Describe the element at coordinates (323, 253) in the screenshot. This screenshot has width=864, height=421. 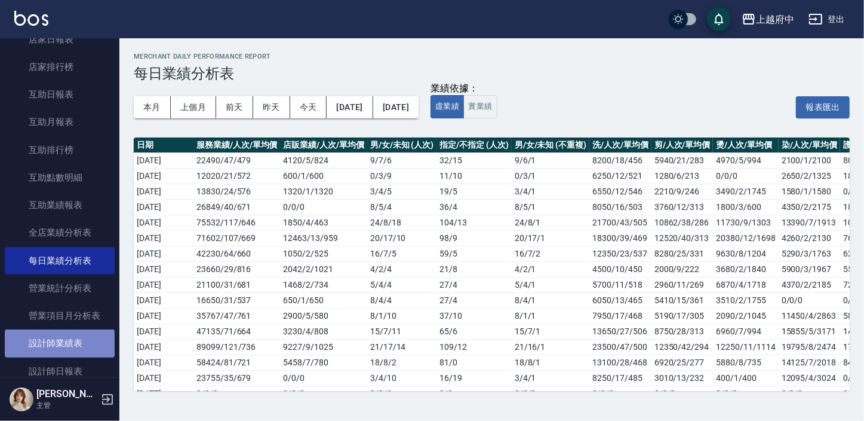
I see `td: 1050 / 2 / 525` at that location.